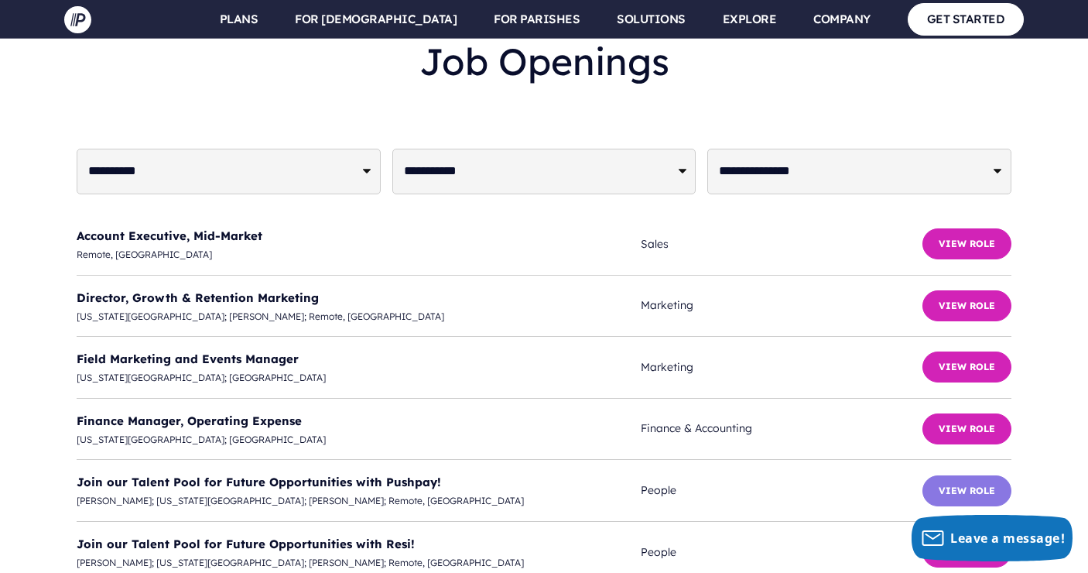 Image resolution: width=1088 pixels, height=573 pixels. Describe the element at coordinates (169, 235) in the screenshot. I see `a: Account Executive, Mid-Market` at that location.